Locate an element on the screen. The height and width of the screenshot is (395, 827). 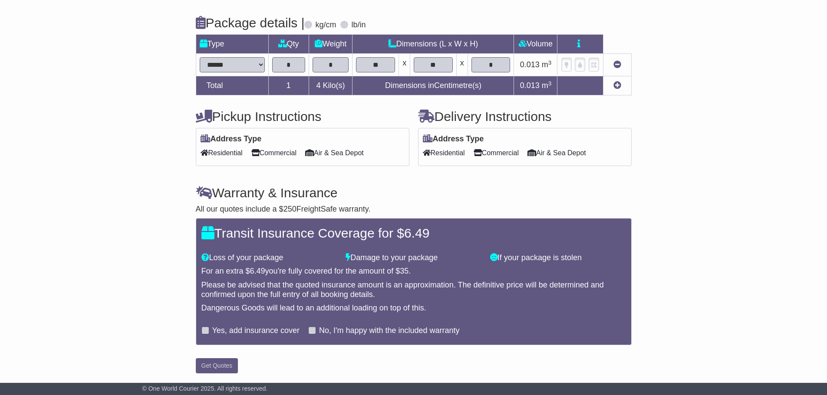
div: Damage to your package is located at coordinates (413, 258).